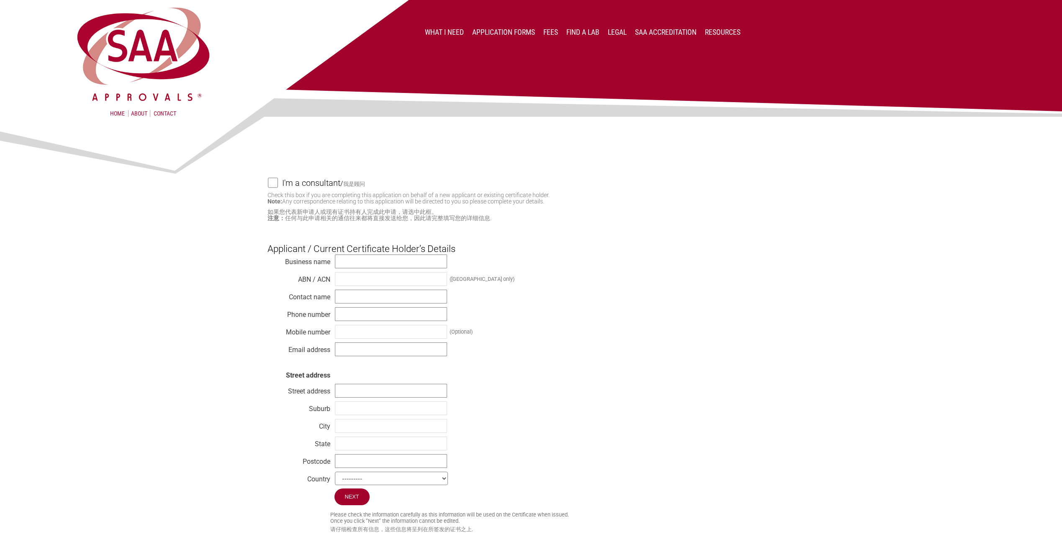  Describe the element at coordinates (299, 389) in the screenshot. I see `div: Street address` at that location.